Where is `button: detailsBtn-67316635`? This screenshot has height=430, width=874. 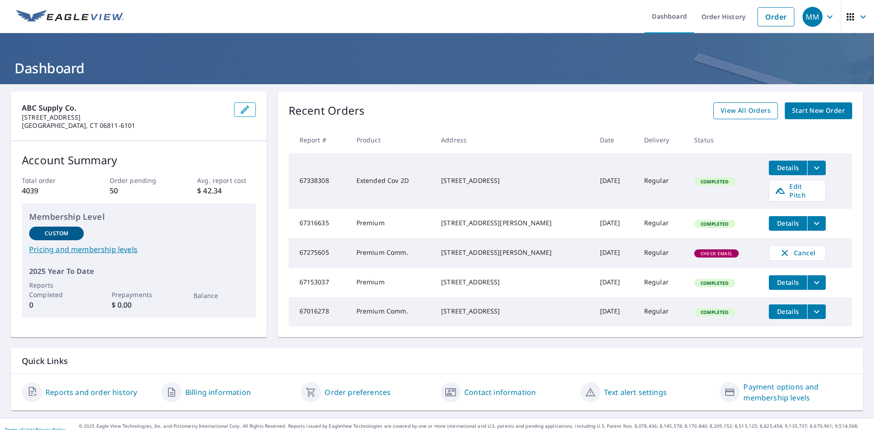
button: detailsBtn-67316635 is located at coordinates (788, 224).